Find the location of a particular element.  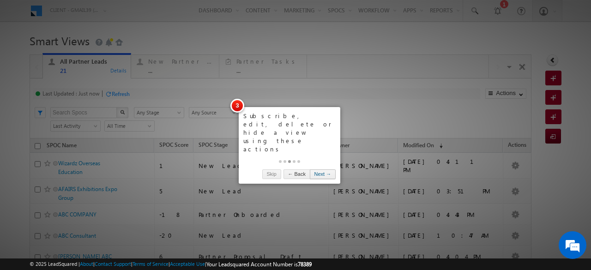

em: Start Chat is located at coordinates (146, 214).